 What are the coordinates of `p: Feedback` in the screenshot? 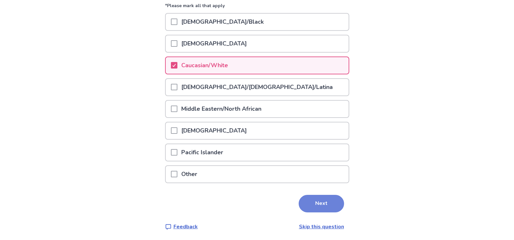 It's located at (185, 226).